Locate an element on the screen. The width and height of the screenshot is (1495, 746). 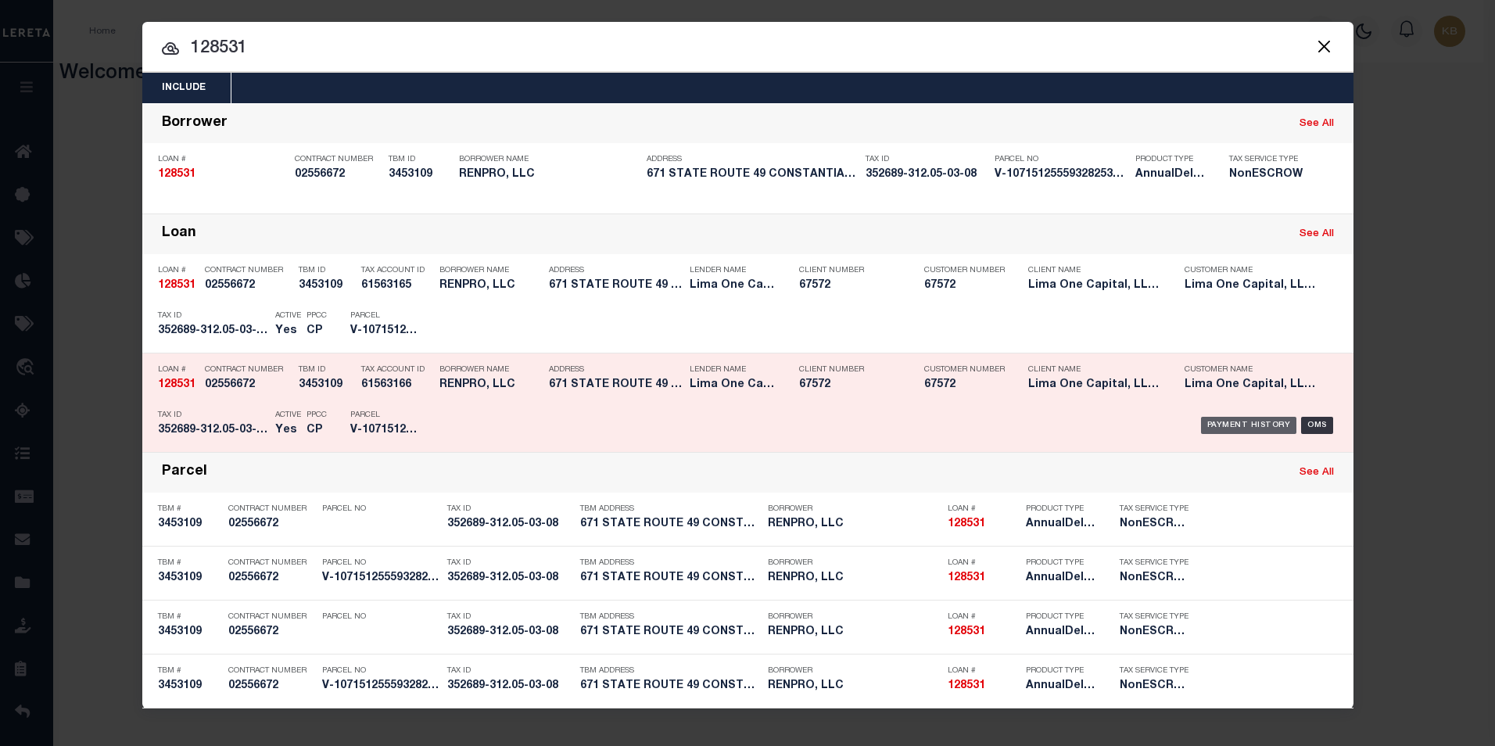
div: Parcel is located at coordinates (184, 472).